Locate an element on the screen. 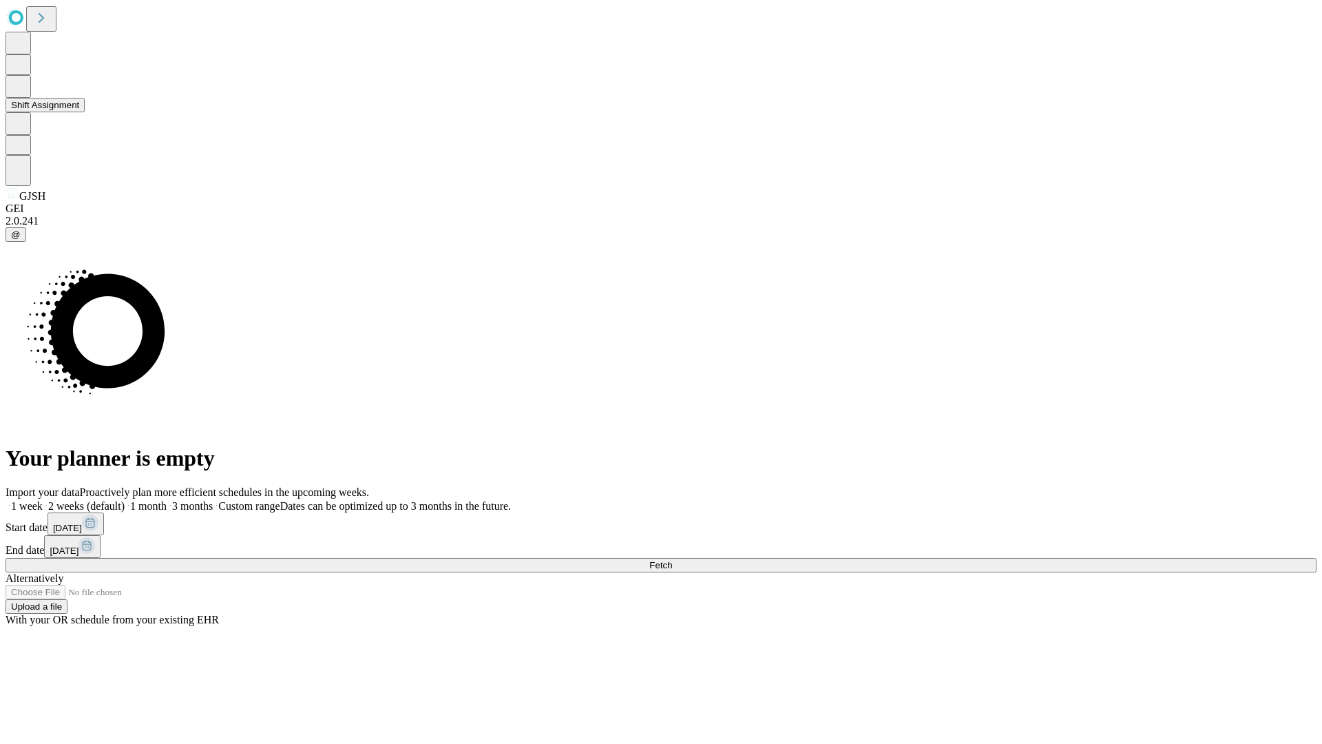 Image resolution: width=1322 pixels, height=744 pixels. div: End date is located at coordinates (661, 546).